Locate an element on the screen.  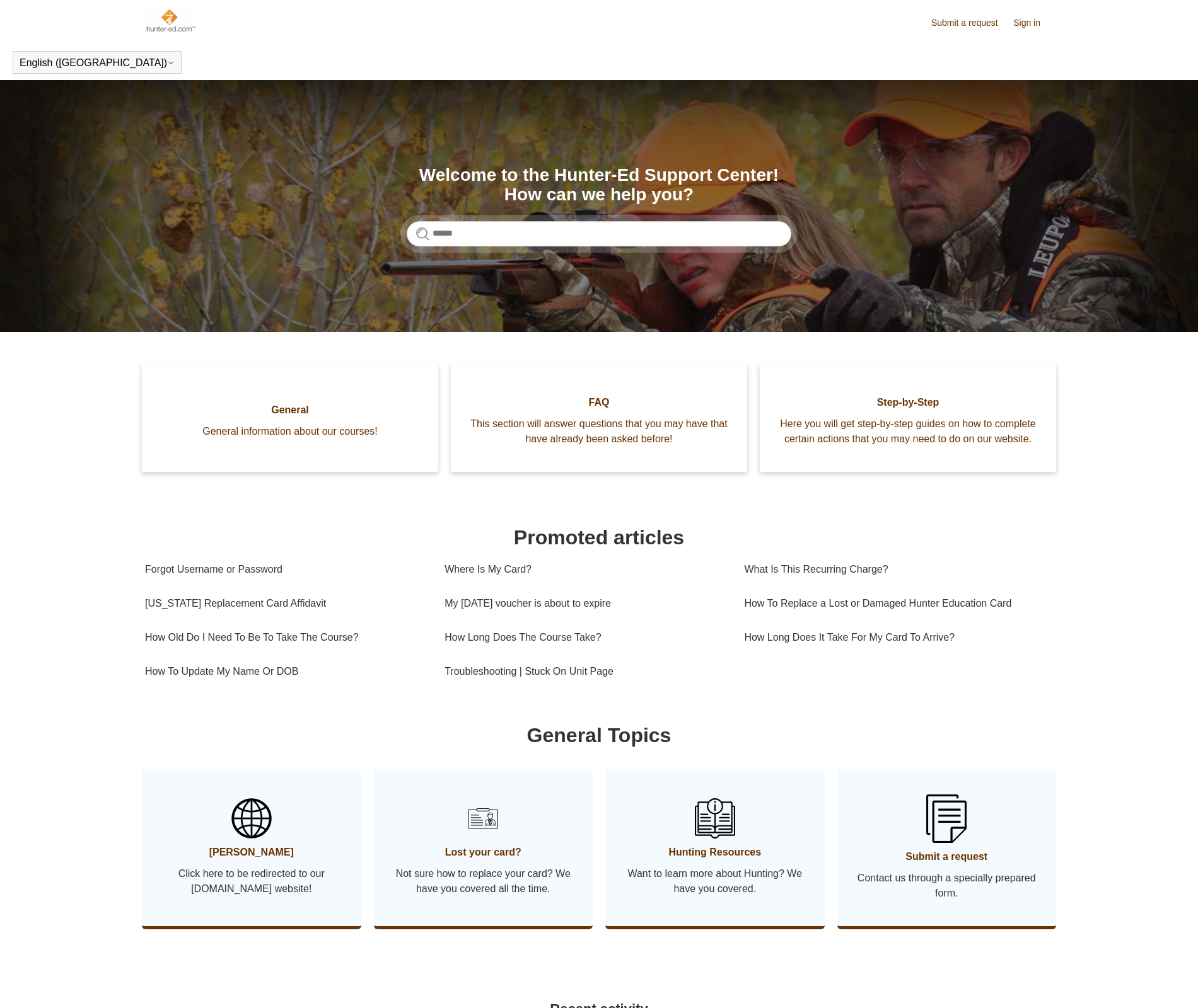
h1: Welcome to the Hunter-Ed Support Center! How can we help you? is located at coordinates (599, 185).